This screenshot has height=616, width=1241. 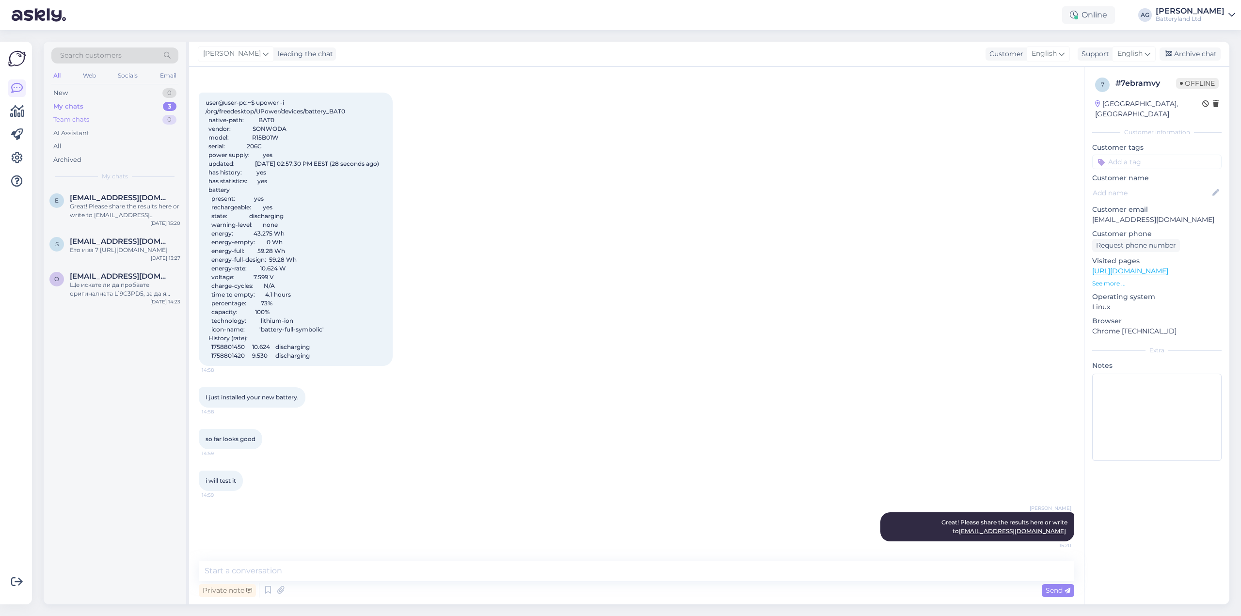 I want to click on div: Private note, so click(x=227, y=590).